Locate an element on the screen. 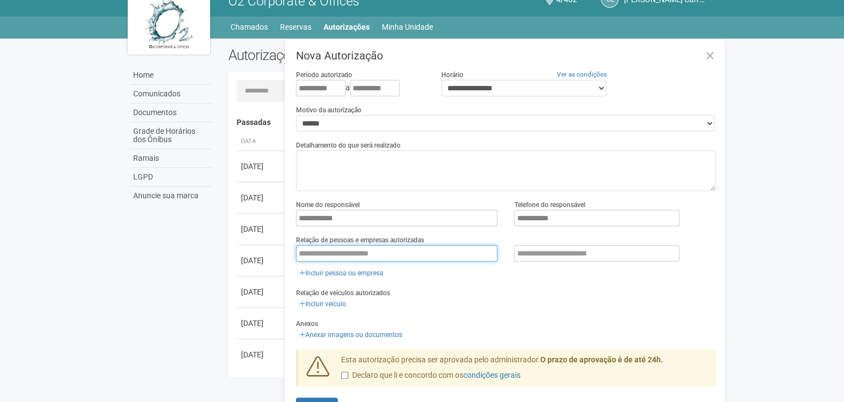  a: Anexar imagens ou documentos is located at coordinates (351, 335).